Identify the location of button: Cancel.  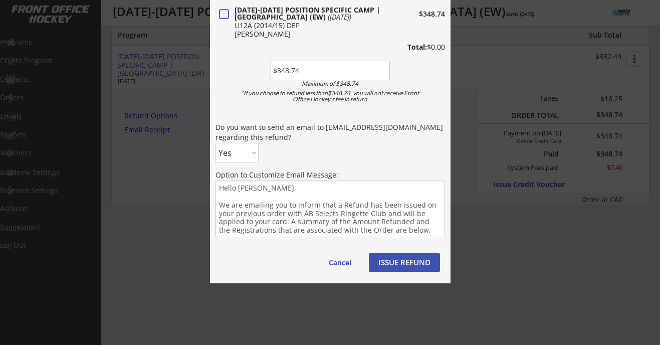
(340, 262).